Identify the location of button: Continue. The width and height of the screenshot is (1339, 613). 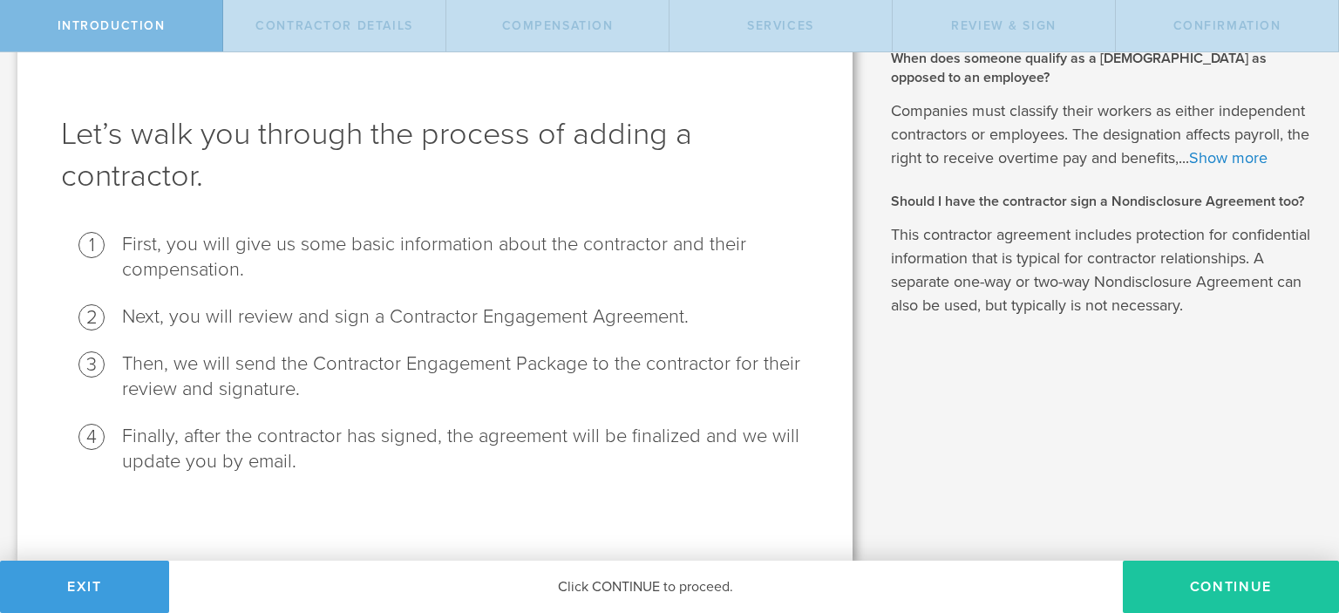
(1231, 587).